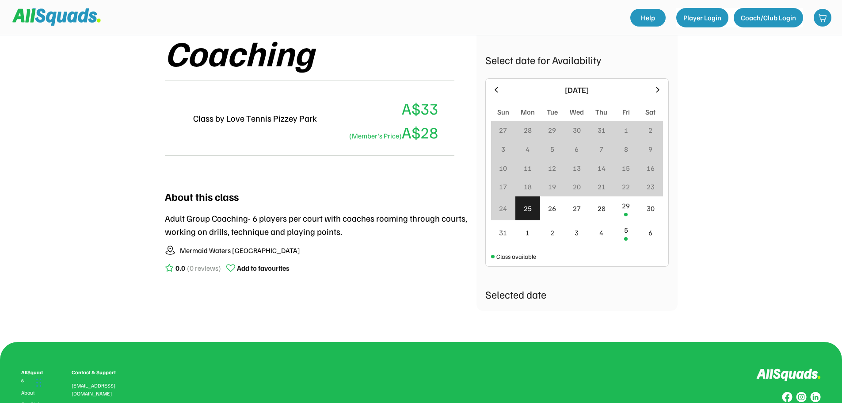 The image size is (842, 403). I want to click on img: Group%20copy%207.svg, so click(801, 397).